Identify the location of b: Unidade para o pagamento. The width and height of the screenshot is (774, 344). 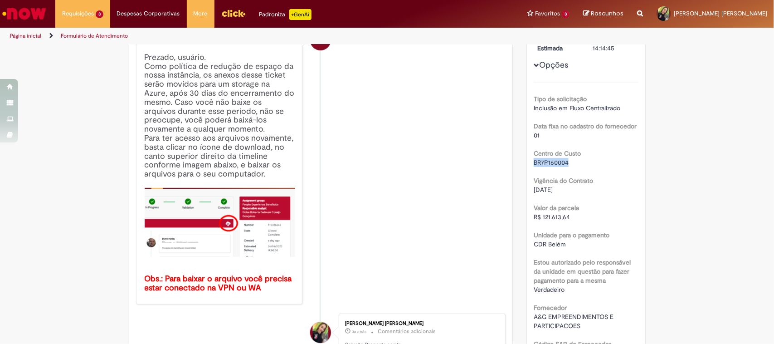
(572, 235).